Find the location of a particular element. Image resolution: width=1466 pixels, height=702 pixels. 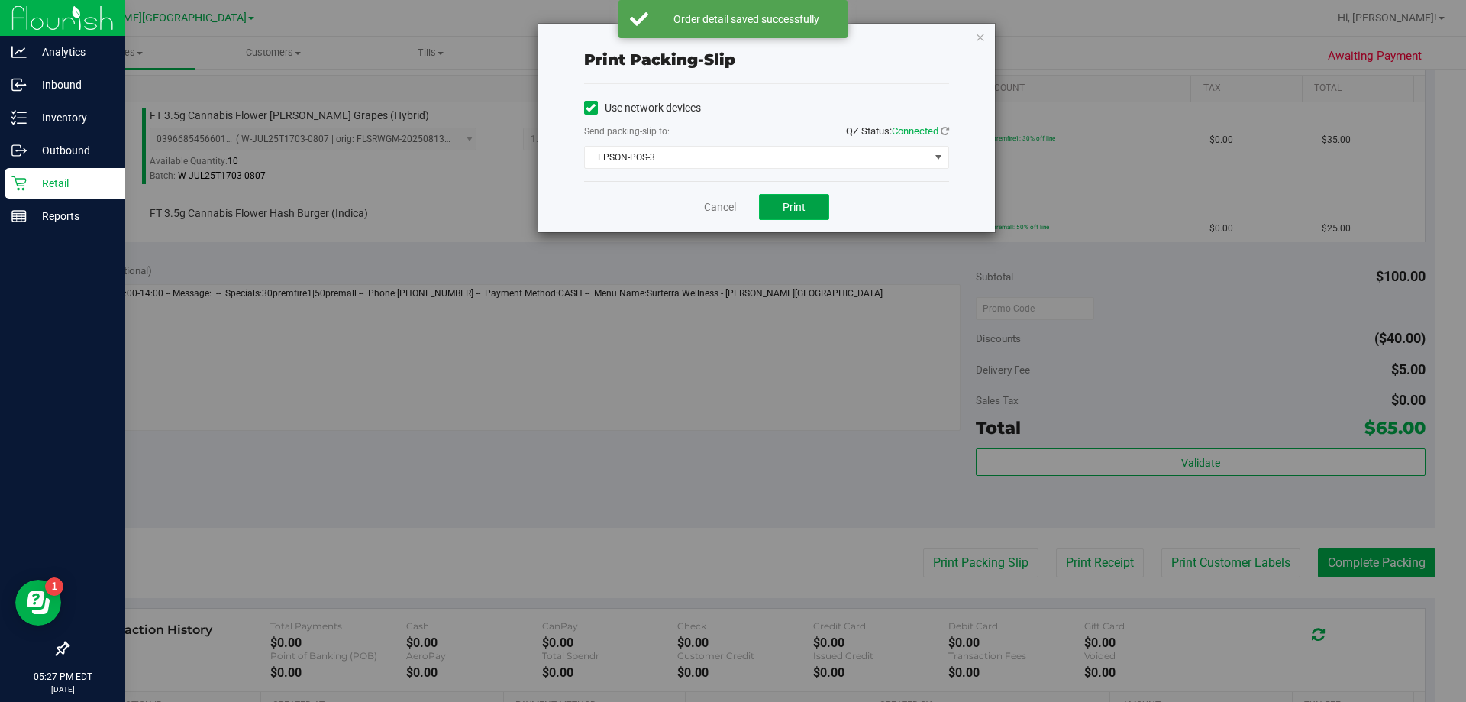

p: Inbound is located at coordinates (73, 85).